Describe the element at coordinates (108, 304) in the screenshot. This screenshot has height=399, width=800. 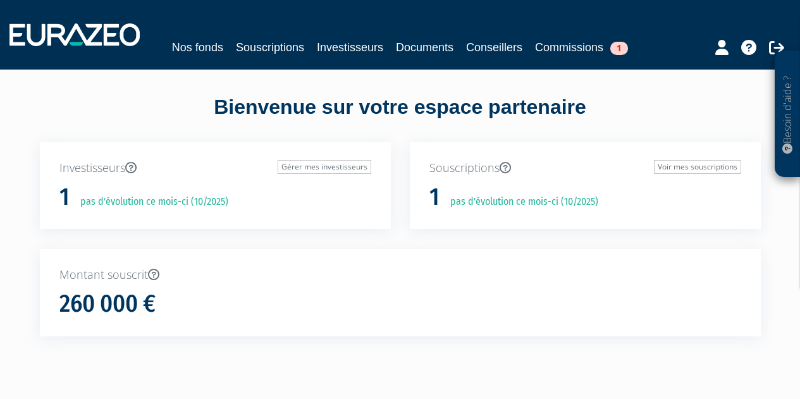
I see `h1: 260 000 €` at that location.